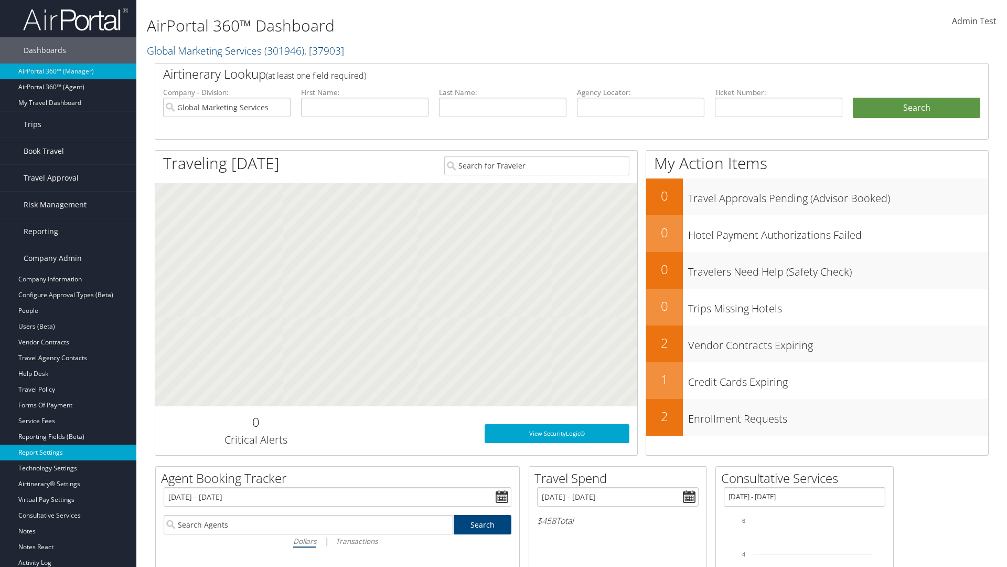  I want to click on tspan: 6, so click(744, 520).